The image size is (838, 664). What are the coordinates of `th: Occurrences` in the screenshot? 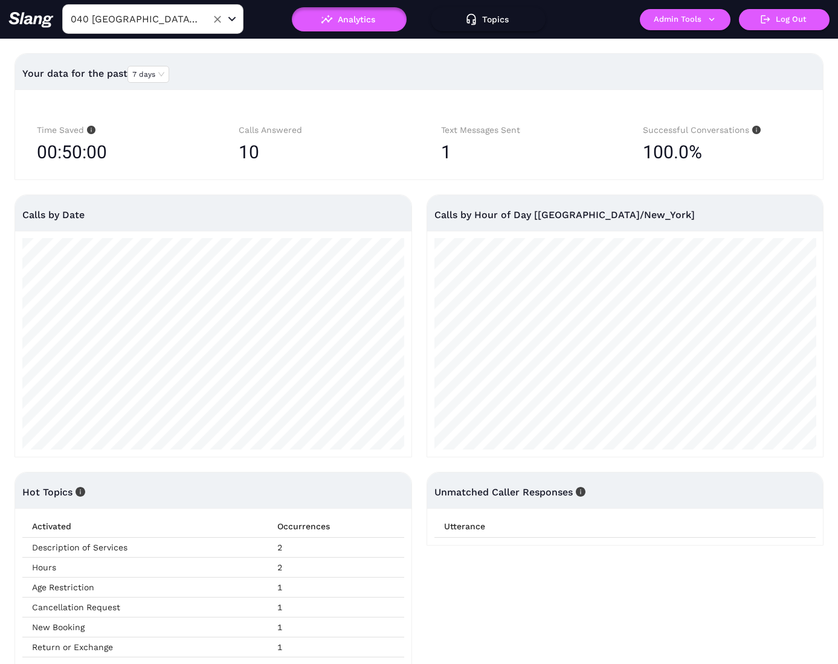 It's located at (336, 526).